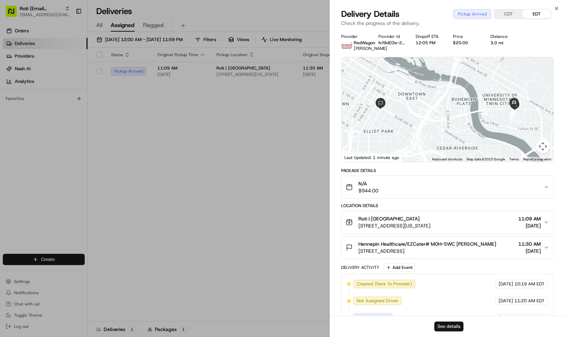 This screenshot has width=565, height=337. I want to click on img: Google, so click(355, 157).